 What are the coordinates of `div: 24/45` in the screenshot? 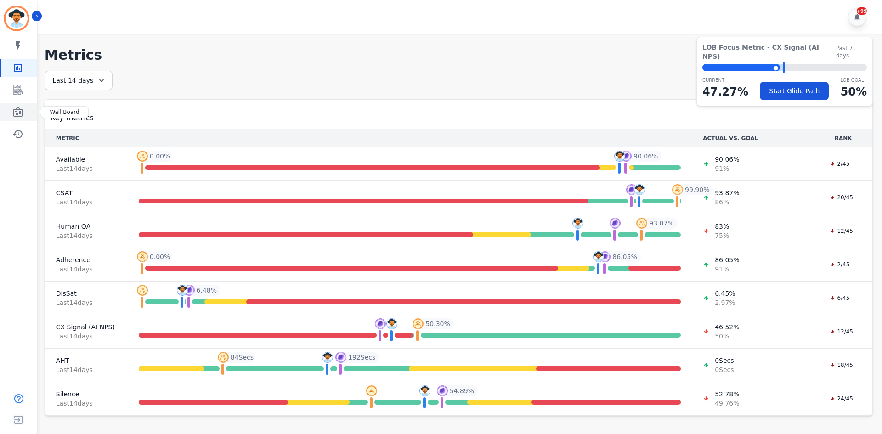 It's located at (841, 399).